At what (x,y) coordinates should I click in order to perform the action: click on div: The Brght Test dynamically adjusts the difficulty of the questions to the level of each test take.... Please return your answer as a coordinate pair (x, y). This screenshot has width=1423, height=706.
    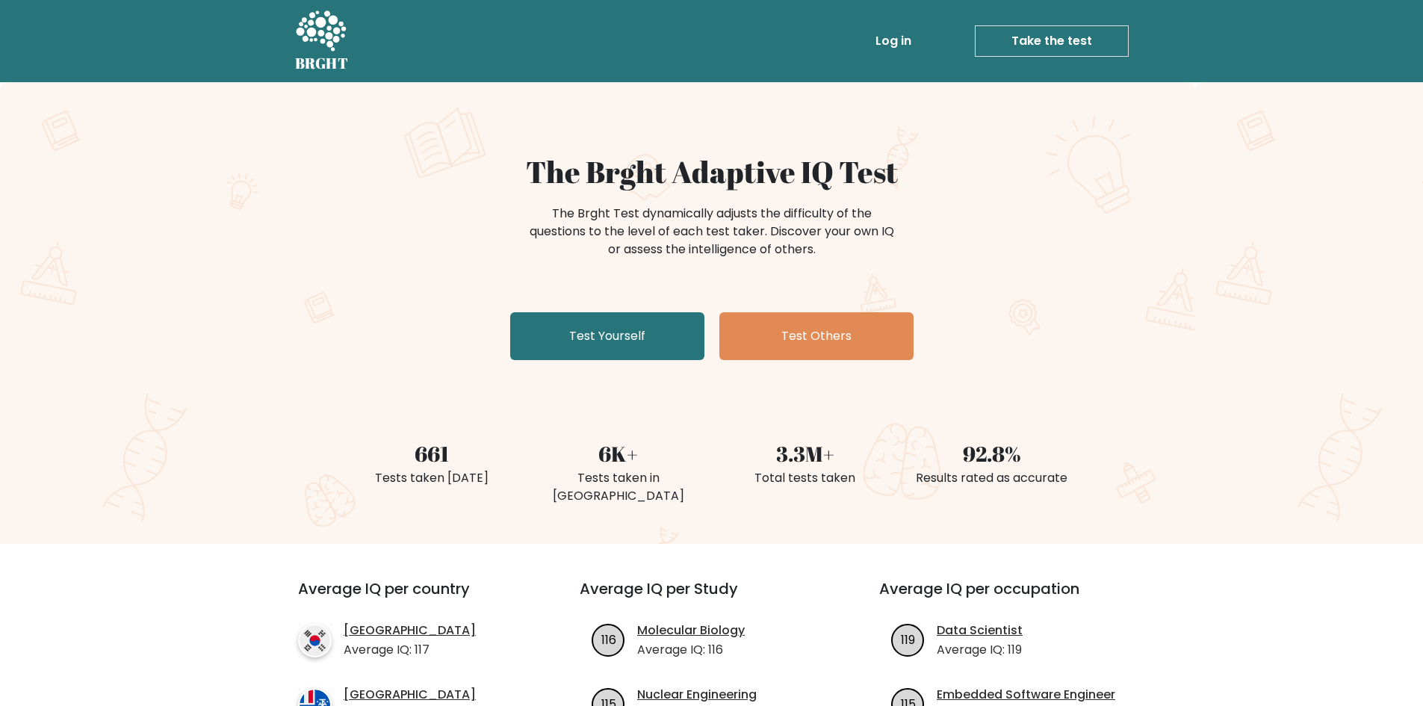
    Looking at the image, I should click on (712, 232).